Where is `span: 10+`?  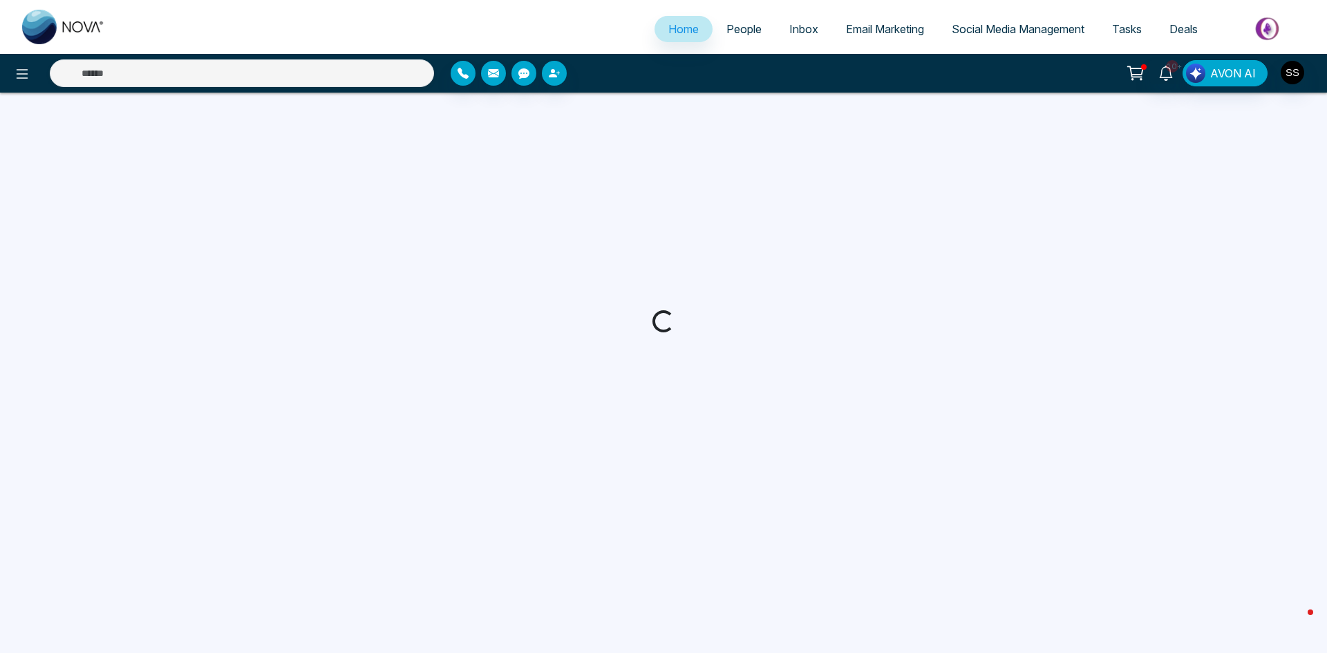 span: 10+ is located at coordinates (1172, 66).